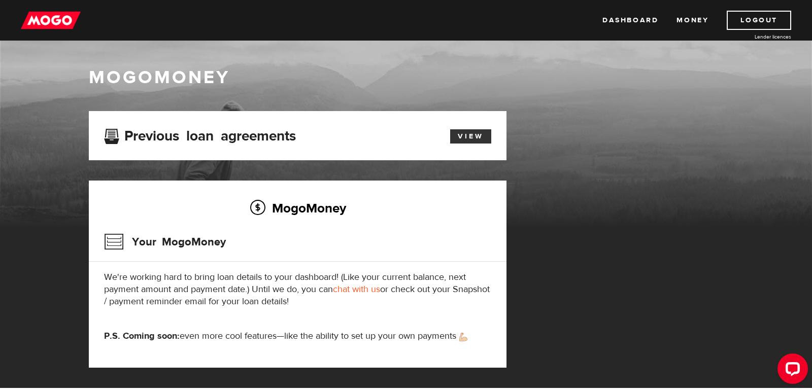 Image resolution: width=812 pixels, height=392 pixels. I want to click on strong: P.S. Coming soon:, so click(142, 336).